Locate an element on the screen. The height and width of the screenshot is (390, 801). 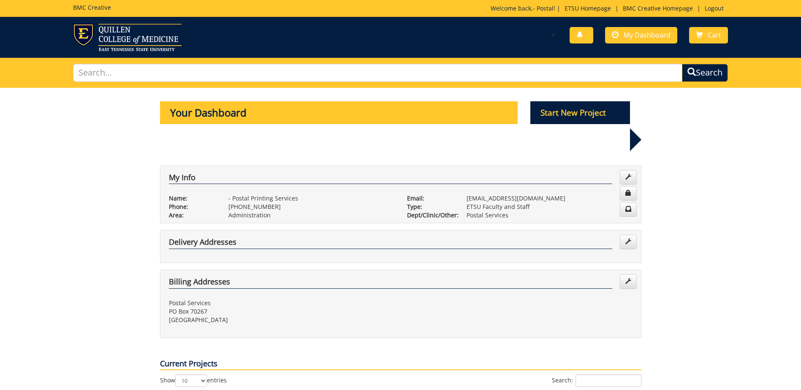
h4: Billing Addresses is located at coordinates (391, 283).